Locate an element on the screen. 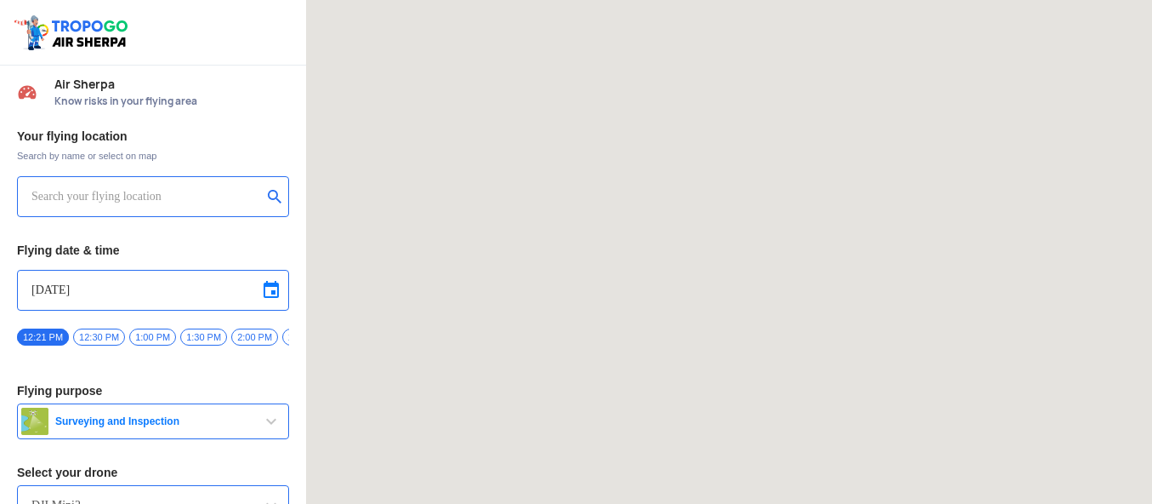 The height and width of the screenshot is (504, 1152). span: 2:30 PM is located at coordinates (305, 337).